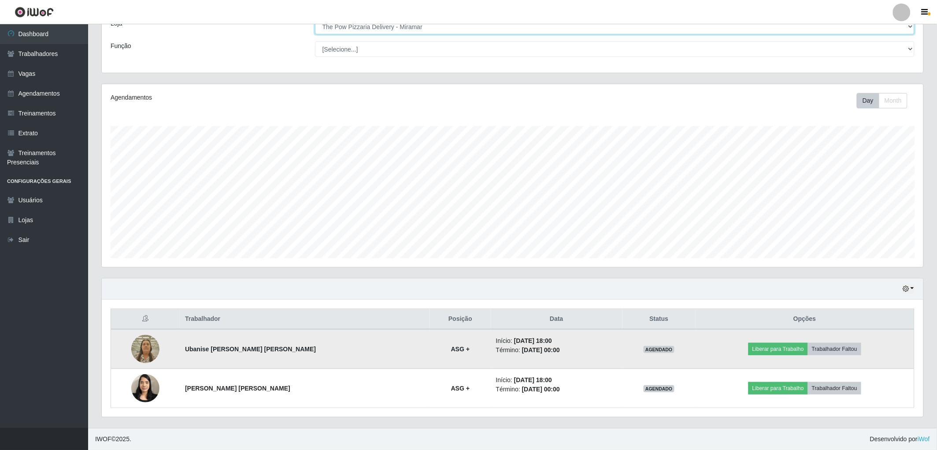 The image size is (937, 450). I want to click on div: Agendamentos, so click(274, 97).